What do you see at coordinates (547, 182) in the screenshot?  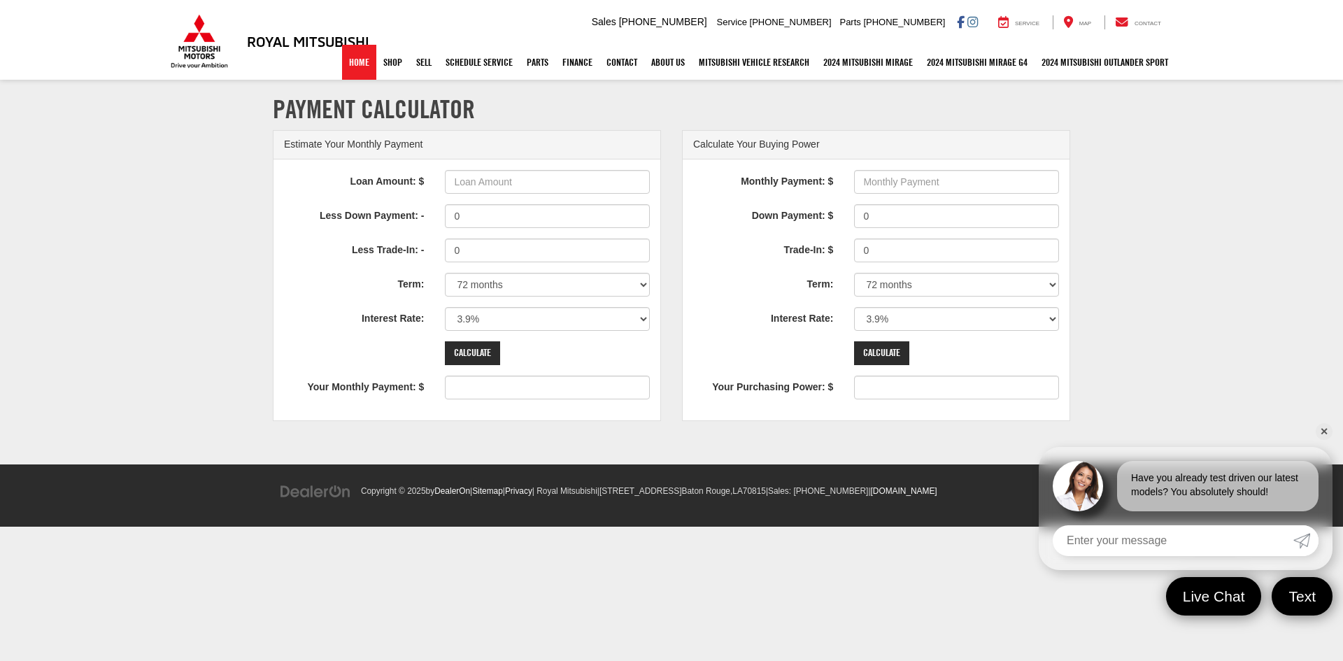 I see `input: Loan Amount` at bounding box center [547, 182].